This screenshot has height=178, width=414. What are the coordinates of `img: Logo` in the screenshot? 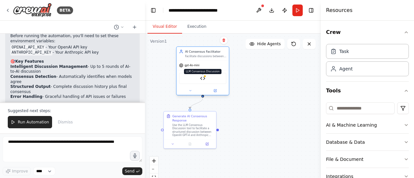 It's located at (32, 10).